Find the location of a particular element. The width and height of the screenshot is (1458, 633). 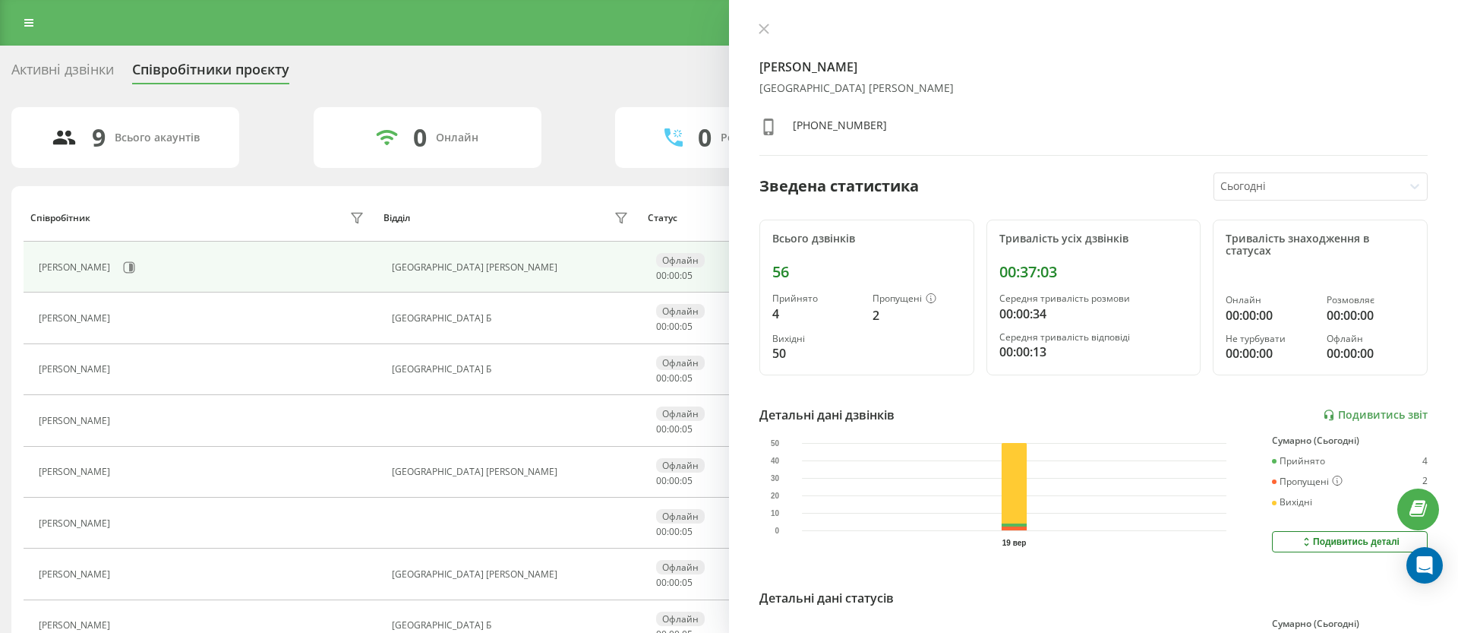

div: Середня тривалість відповіді is located at coordinates (1094, 337).